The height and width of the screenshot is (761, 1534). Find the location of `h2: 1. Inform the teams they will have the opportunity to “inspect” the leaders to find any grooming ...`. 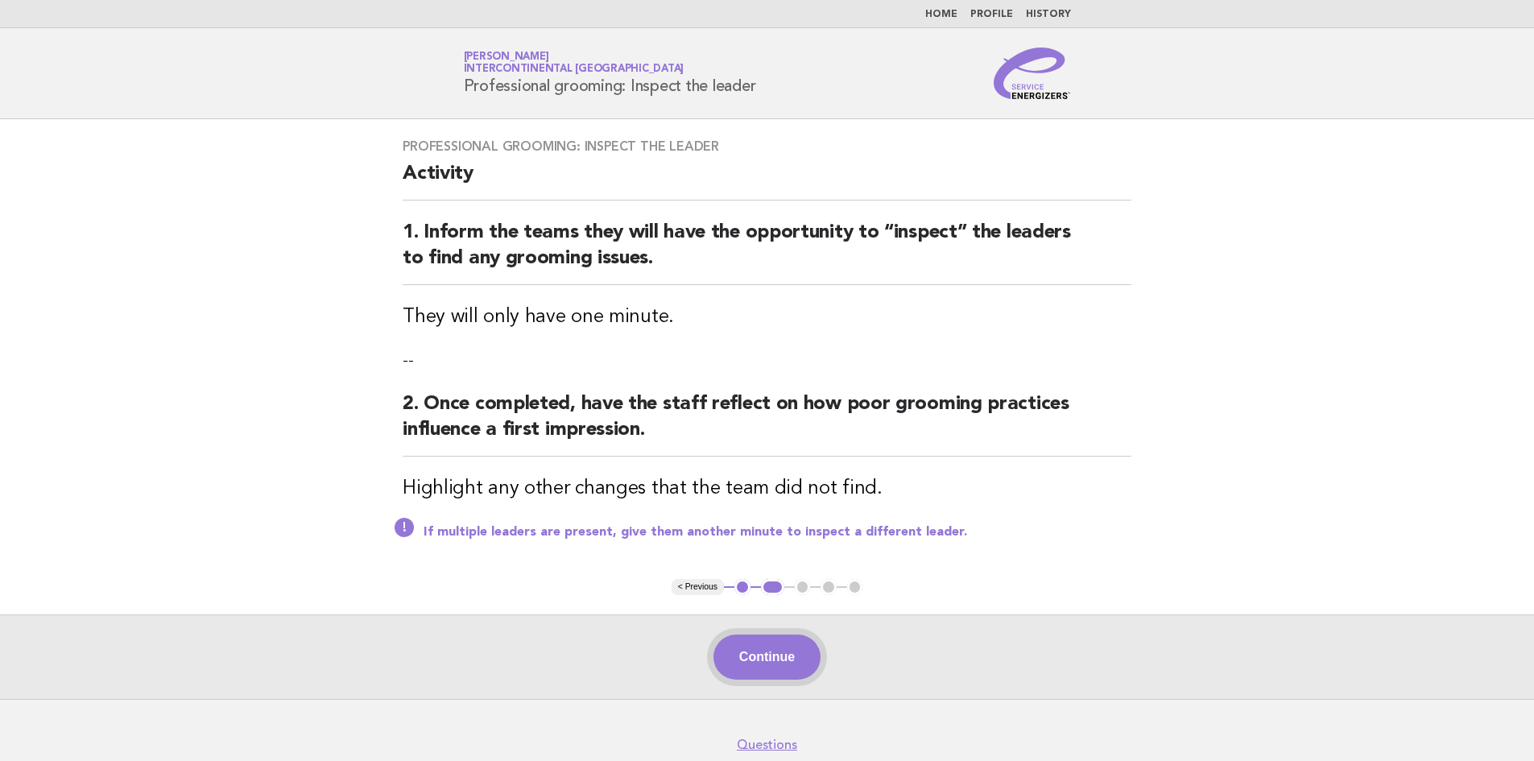

h2: 1. Inform the teams they will have the opportunity to “inspect” the leaders to find any grooming ... is located at coordinates (767, 252).